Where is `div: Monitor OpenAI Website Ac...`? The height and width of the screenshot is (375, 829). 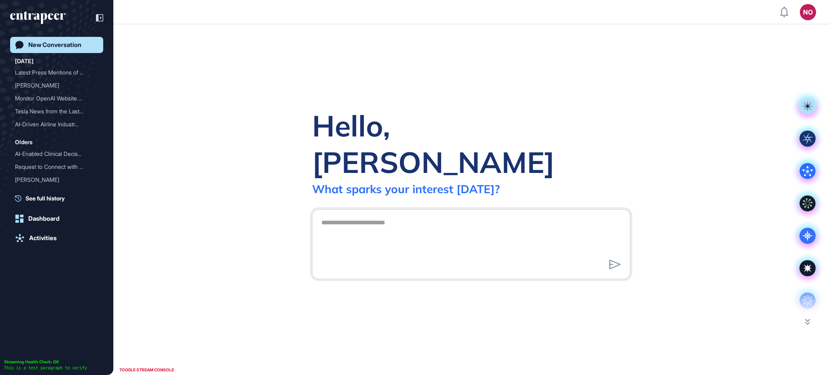
div: Monitor OpenAI Website Ac... is located at coordinates (53, 98).